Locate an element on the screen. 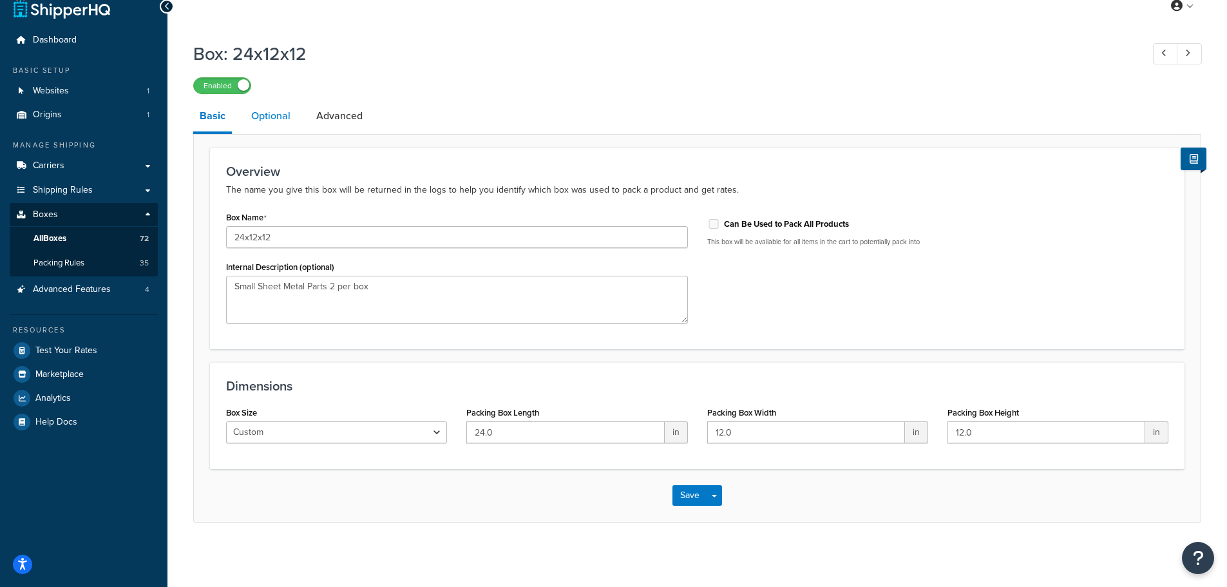  a: Test Your Rates is located at coordinates (84, 350).